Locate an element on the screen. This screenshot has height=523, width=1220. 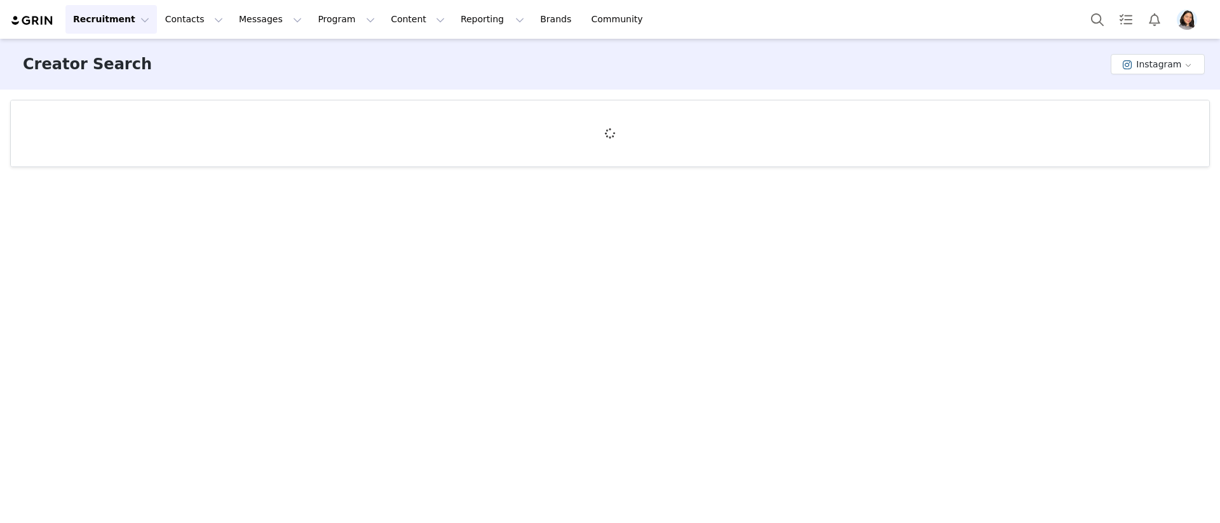
img: 2b480270-d889-4394-a4e9-820b20aeff80.jpeg is located at coordinates (1187, 20).